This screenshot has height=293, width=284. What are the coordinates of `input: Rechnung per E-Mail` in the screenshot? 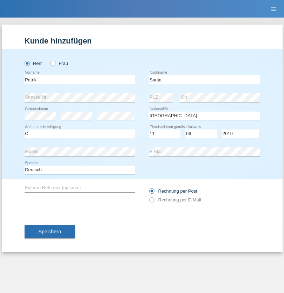 It's located at (151, 202).